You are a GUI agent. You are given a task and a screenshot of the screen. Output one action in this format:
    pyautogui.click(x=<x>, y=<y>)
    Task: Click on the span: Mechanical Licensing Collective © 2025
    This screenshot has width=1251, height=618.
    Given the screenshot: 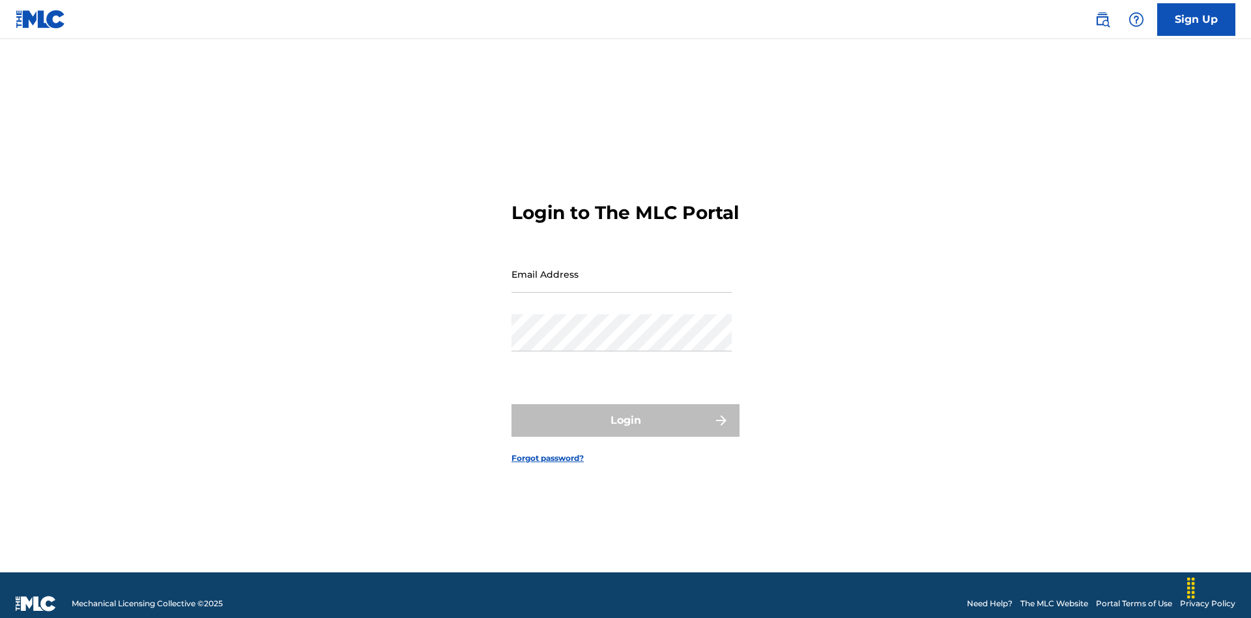 What is the action you would take?
    pyautogui.click(x=147, y=603)
    